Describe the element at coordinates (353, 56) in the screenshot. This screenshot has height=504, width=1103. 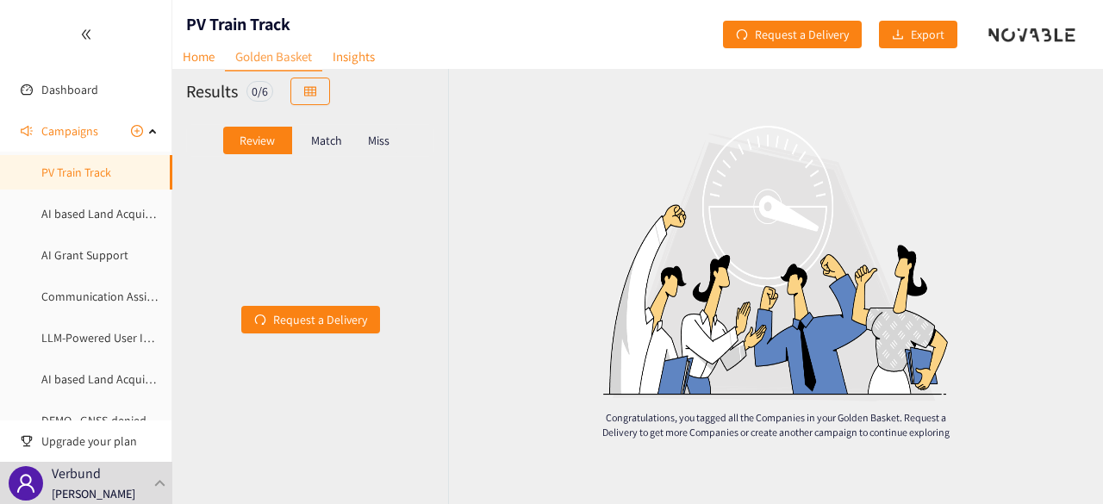
I see `a: Insights` at that location.